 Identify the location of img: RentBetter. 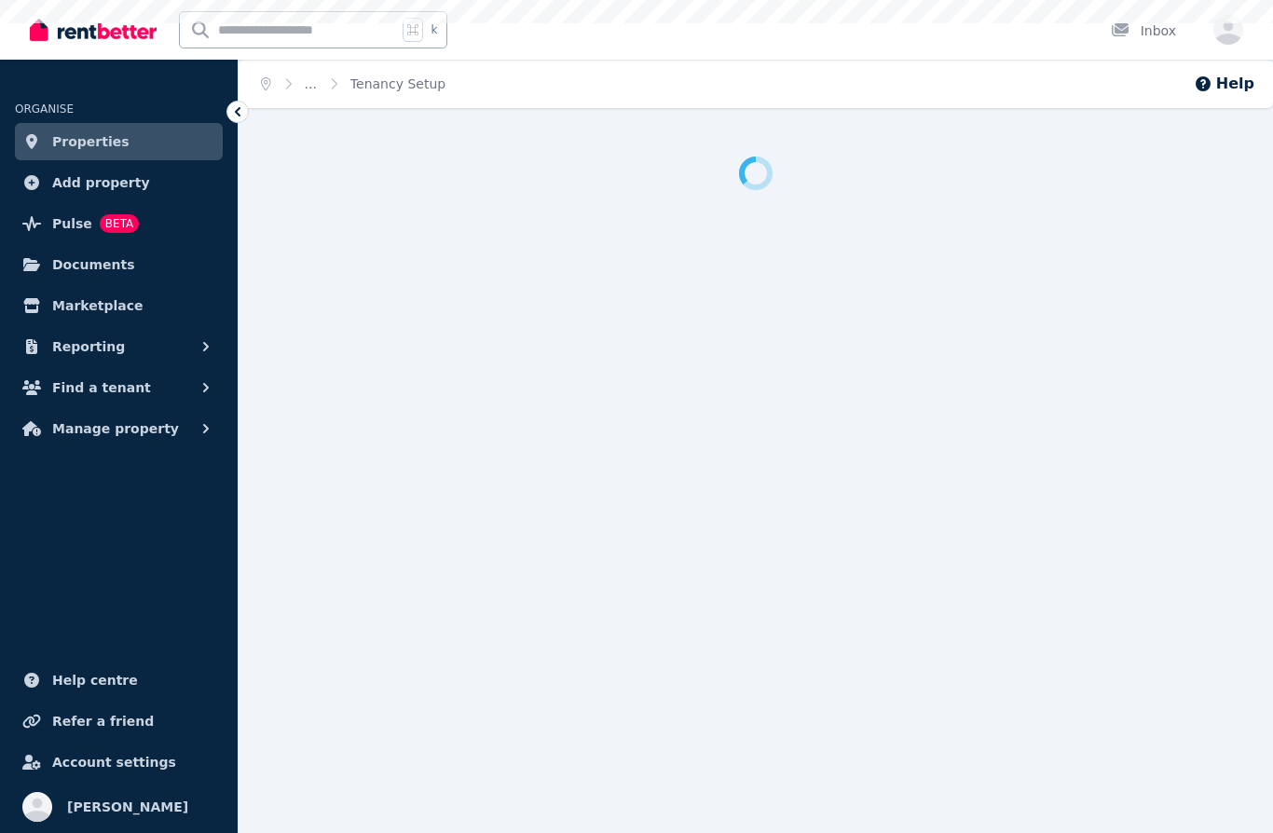
(93, 30).